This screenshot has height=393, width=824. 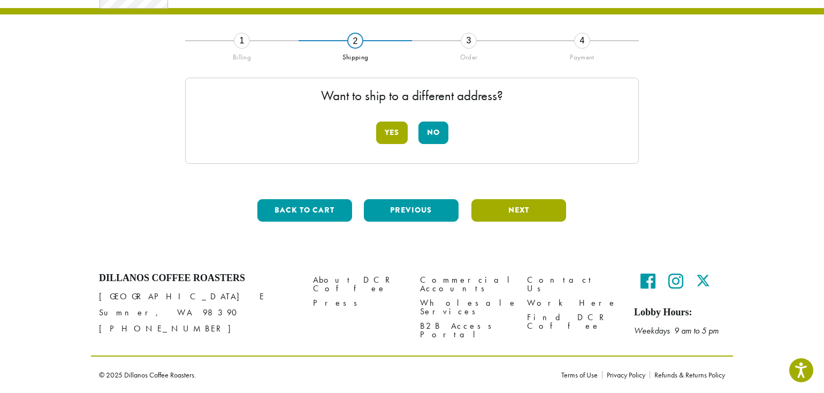 I want to click on div: Payment, so click(x=582, y=55).